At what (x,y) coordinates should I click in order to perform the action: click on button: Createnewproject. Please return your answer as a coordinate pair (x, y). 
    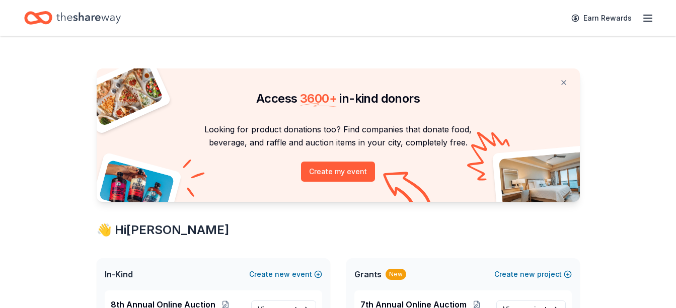
    Looking at the image, I should click on (533, 274).